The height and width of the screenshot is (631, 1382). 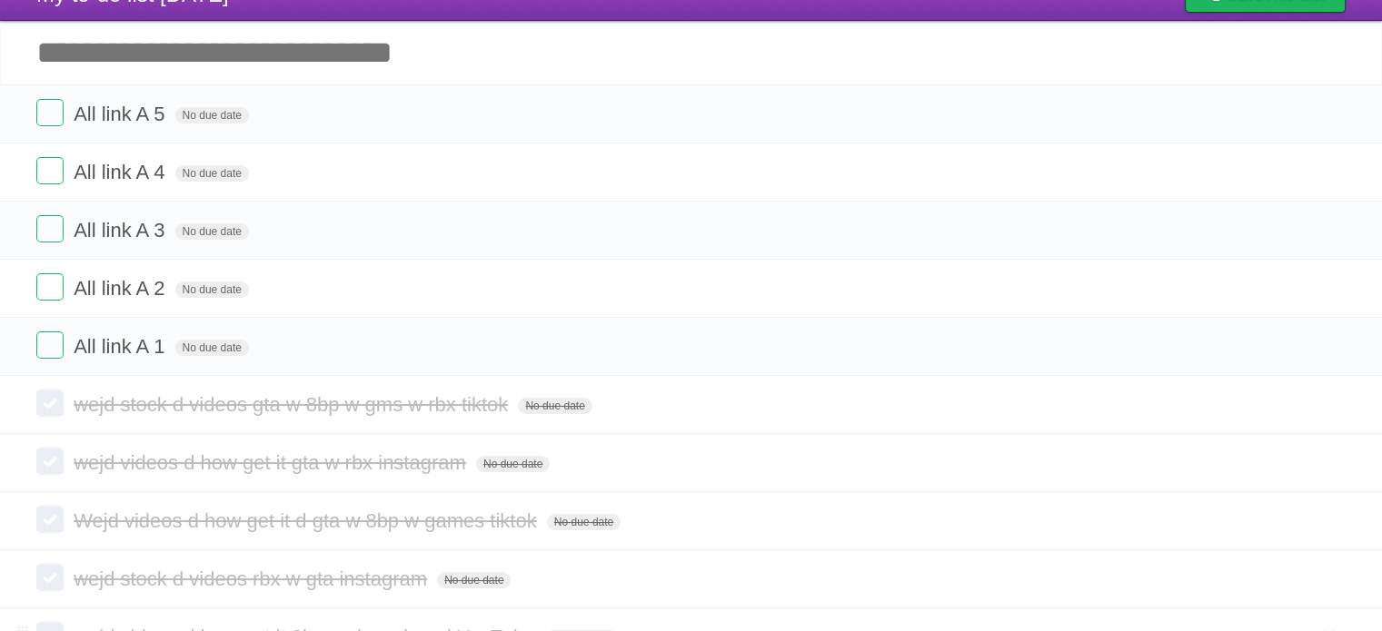 What do you see at coordinates (121, 172) in the screenshot?
I see `span: All link A 4` at bounding box center [121, 172].